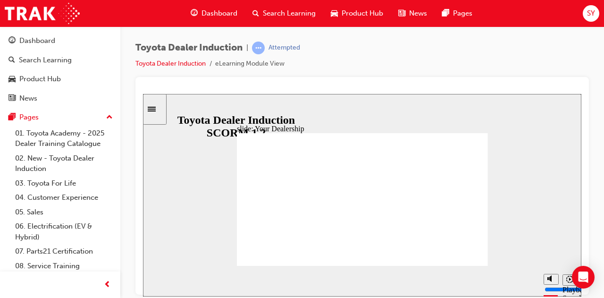  What do you see at coordinates (60, 41) in the screenshot?
I see `a: Dashboard` at bounding box center [60, 41].